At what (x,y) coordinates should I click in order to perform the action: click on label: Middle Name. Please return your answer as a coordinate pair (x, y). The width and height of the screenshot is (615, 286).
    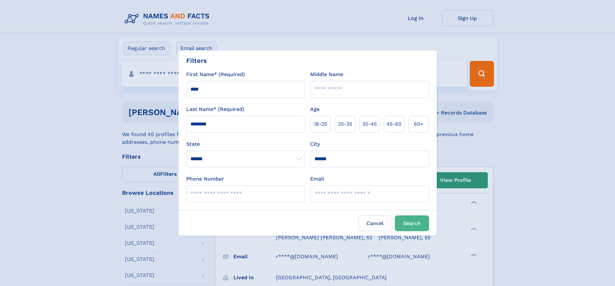
    Looking at the image, I should click on (327, 75).